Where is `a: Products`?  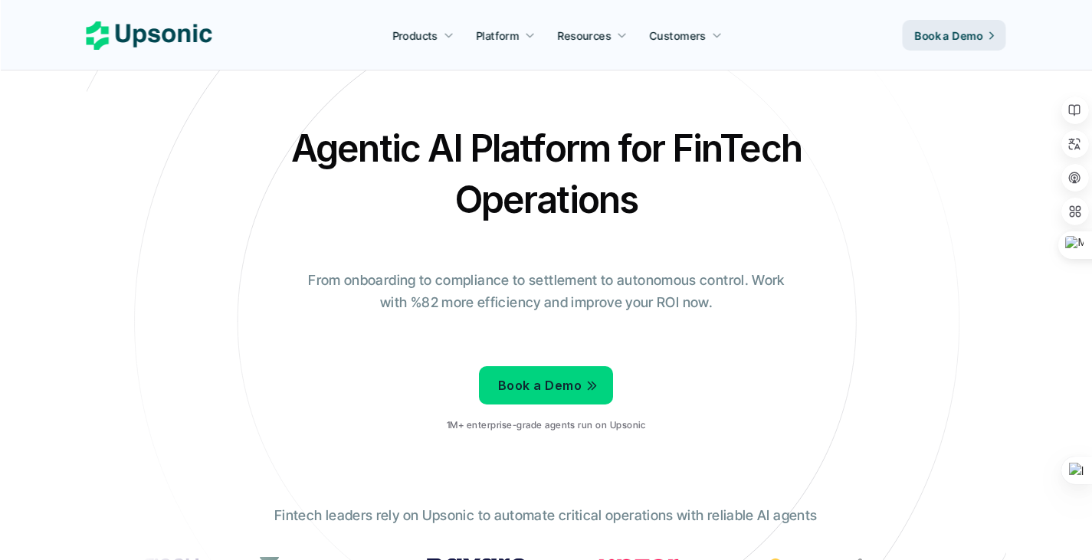
a: Products is located at coordinates (423, 35).